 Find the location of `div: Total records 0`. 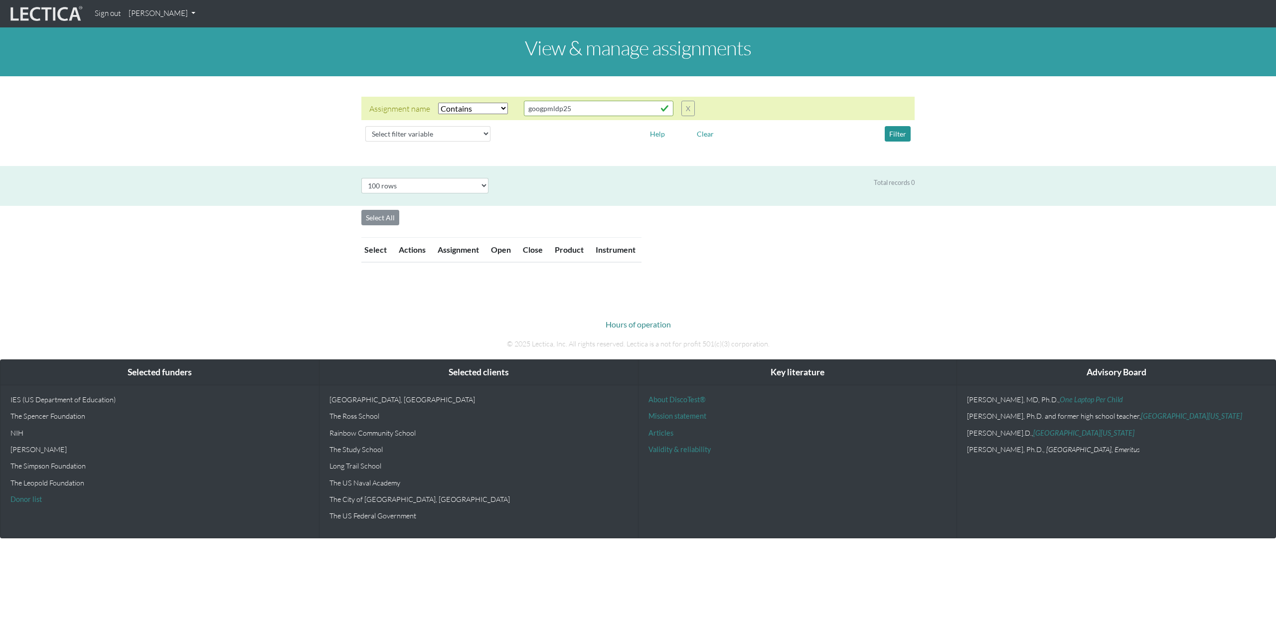

div: Total records 0 is located at coordinates (894, 182).